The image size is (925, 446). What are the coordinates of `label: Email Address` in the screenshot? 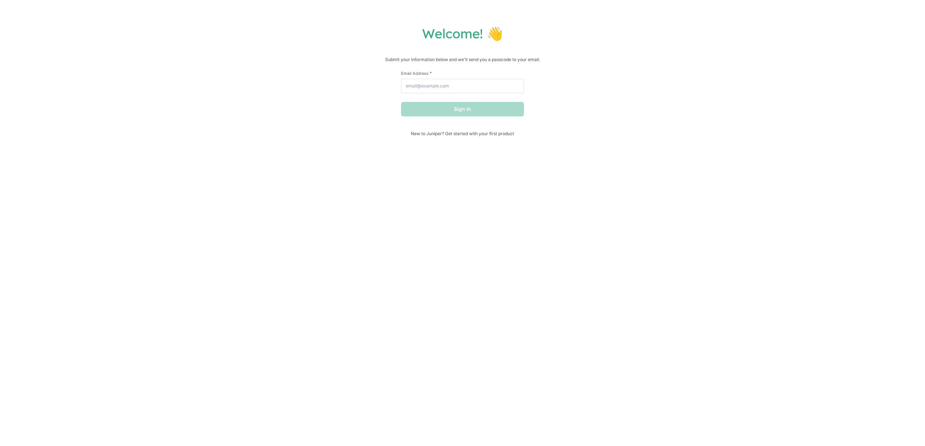 It's located at (463, 73).